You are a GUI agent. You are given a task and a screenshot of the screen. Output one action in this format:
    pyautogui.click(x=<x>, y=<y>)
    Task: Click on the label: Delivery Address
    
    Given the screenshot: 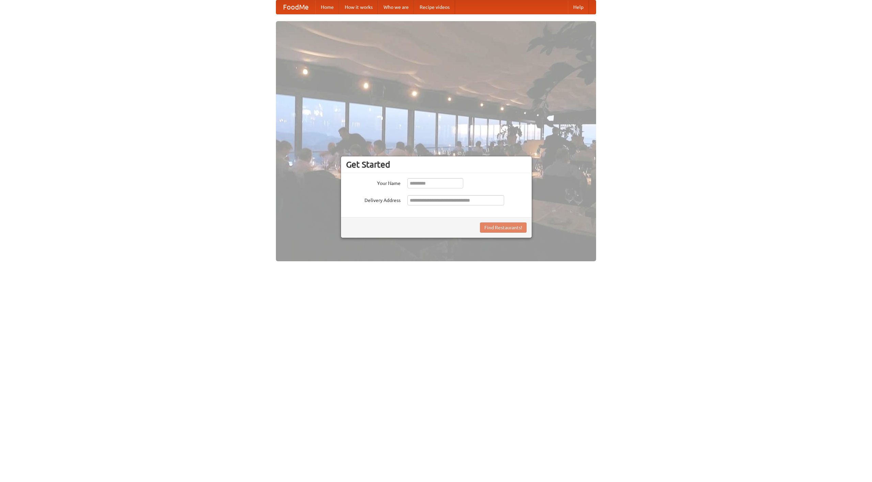 What is the action you would take?
    pyautogui.click(x=373, y=199)
    